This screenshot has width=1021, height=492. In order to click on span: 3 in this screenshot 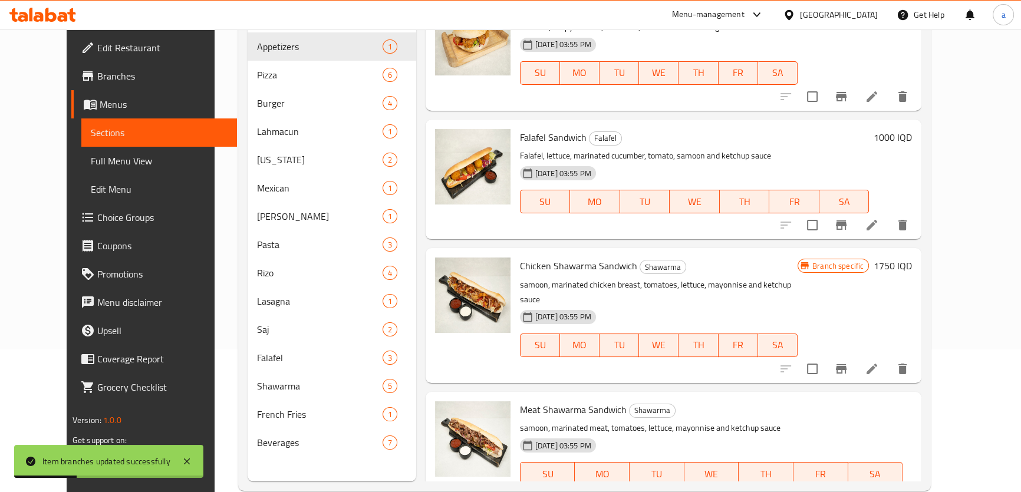, I will do `click(390, 358)`.